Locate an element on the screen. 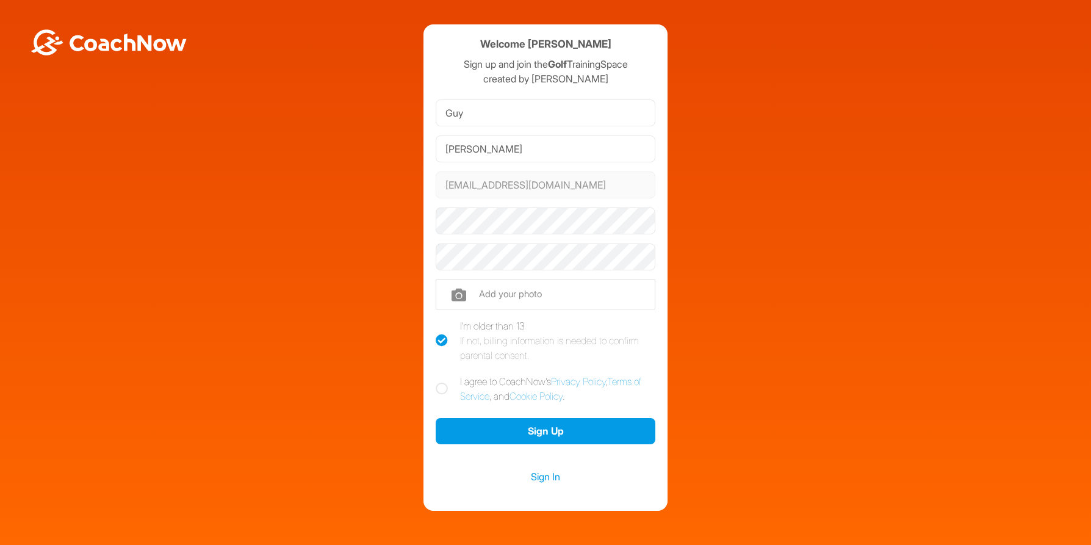 This screenshot has height=545, width=1091. label: I agree to CoachNow's , , and . is located at coordinates (546, 389).